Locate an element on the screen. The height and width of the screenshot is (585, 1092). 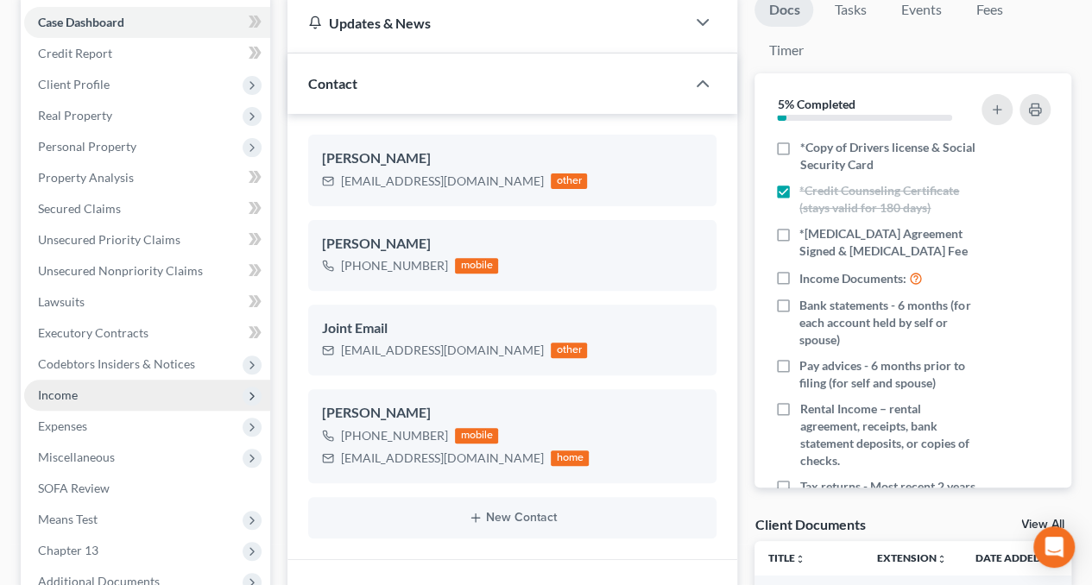
a: Property Analysis is located at coordinates (147, 178).